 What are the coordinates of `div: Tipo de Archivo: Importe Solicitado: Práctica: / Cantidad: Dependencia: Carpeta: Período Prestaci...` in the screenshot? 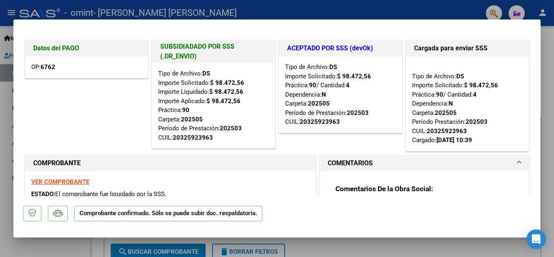 It's located at (467, 103).